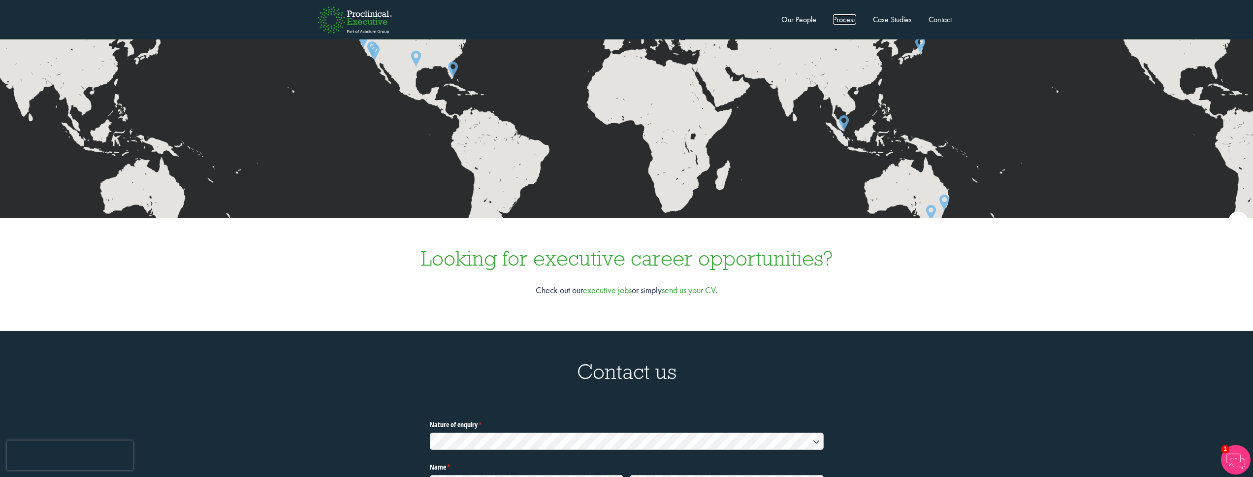  Describe the element at coordinates (626, 290) in the screenshot. I see `p: Check out our or simply .` at that location.